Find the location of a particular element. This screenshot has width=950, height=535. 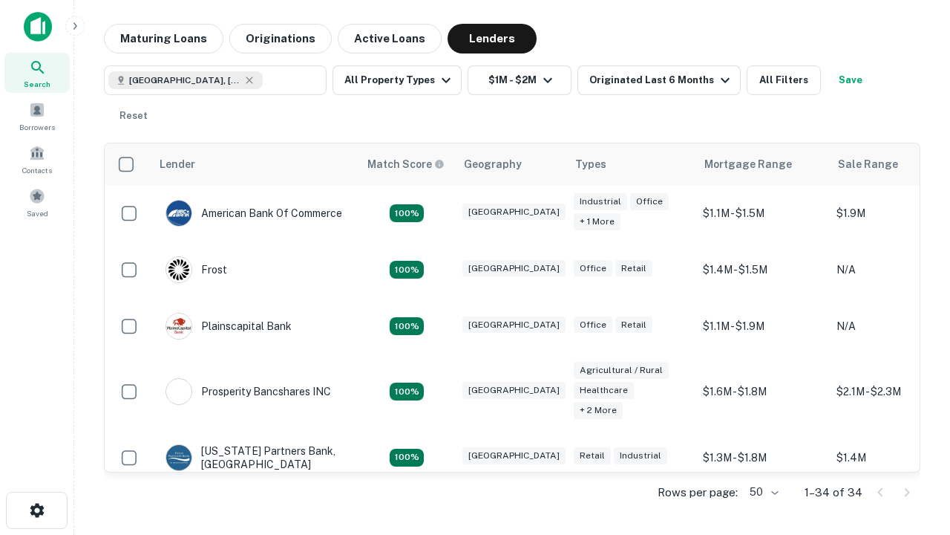

td: $1.6M - $1.8M is located at coordinates (763, 391).